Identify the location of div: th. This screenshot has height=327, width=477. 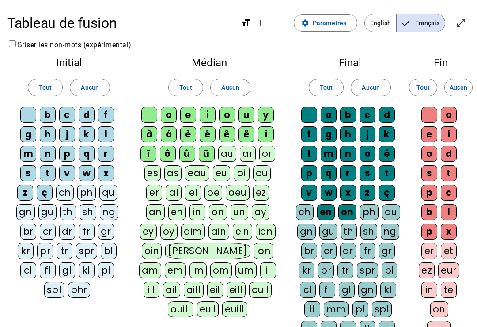
(68, 212).